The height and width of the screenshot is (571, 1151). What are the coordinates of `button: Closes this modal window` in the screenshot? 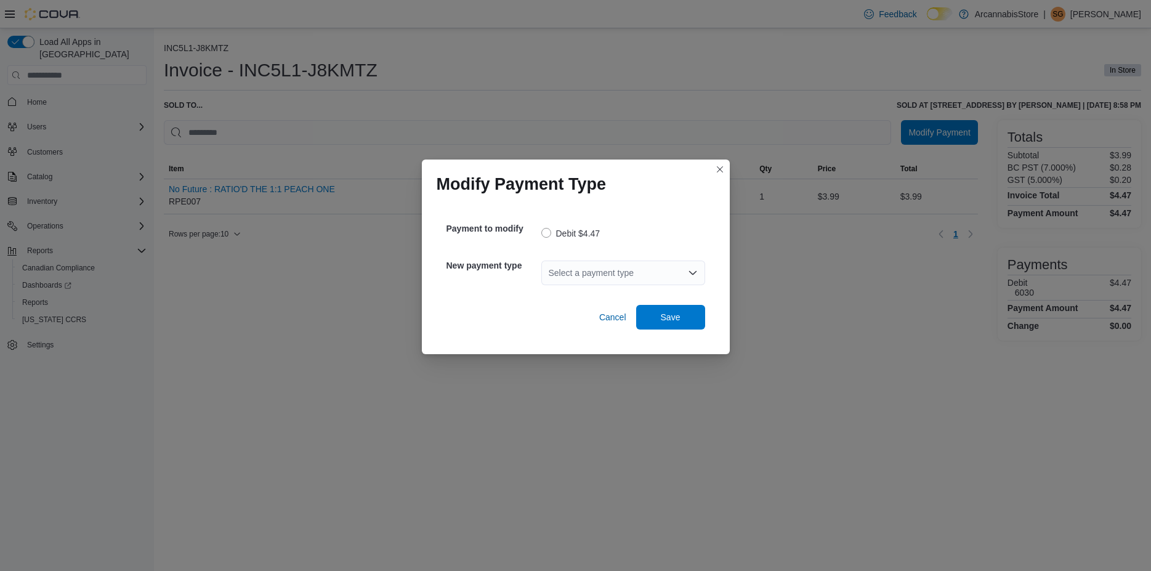 It's located at (720, 169).